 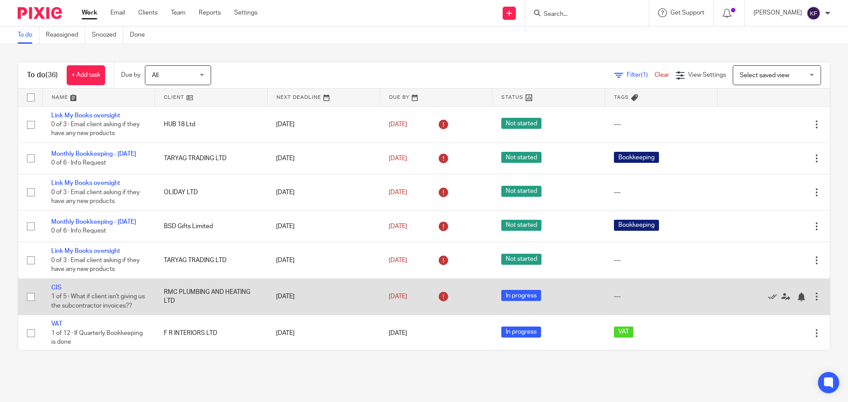 I want to click on a: Work, so click(x=89, y=13).